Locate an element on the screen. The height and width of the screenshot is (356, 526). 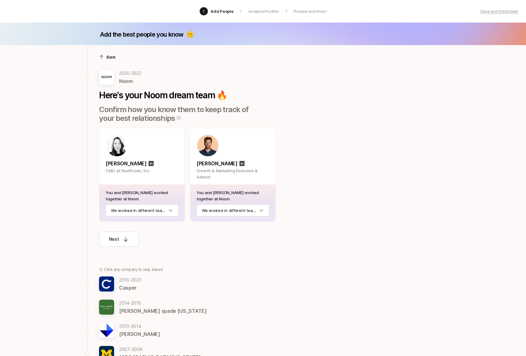
img: f9729ba1_078f_4cfa_aac7_ba0c5d0a4dd8.jpg is located at coordinates (106, 284).